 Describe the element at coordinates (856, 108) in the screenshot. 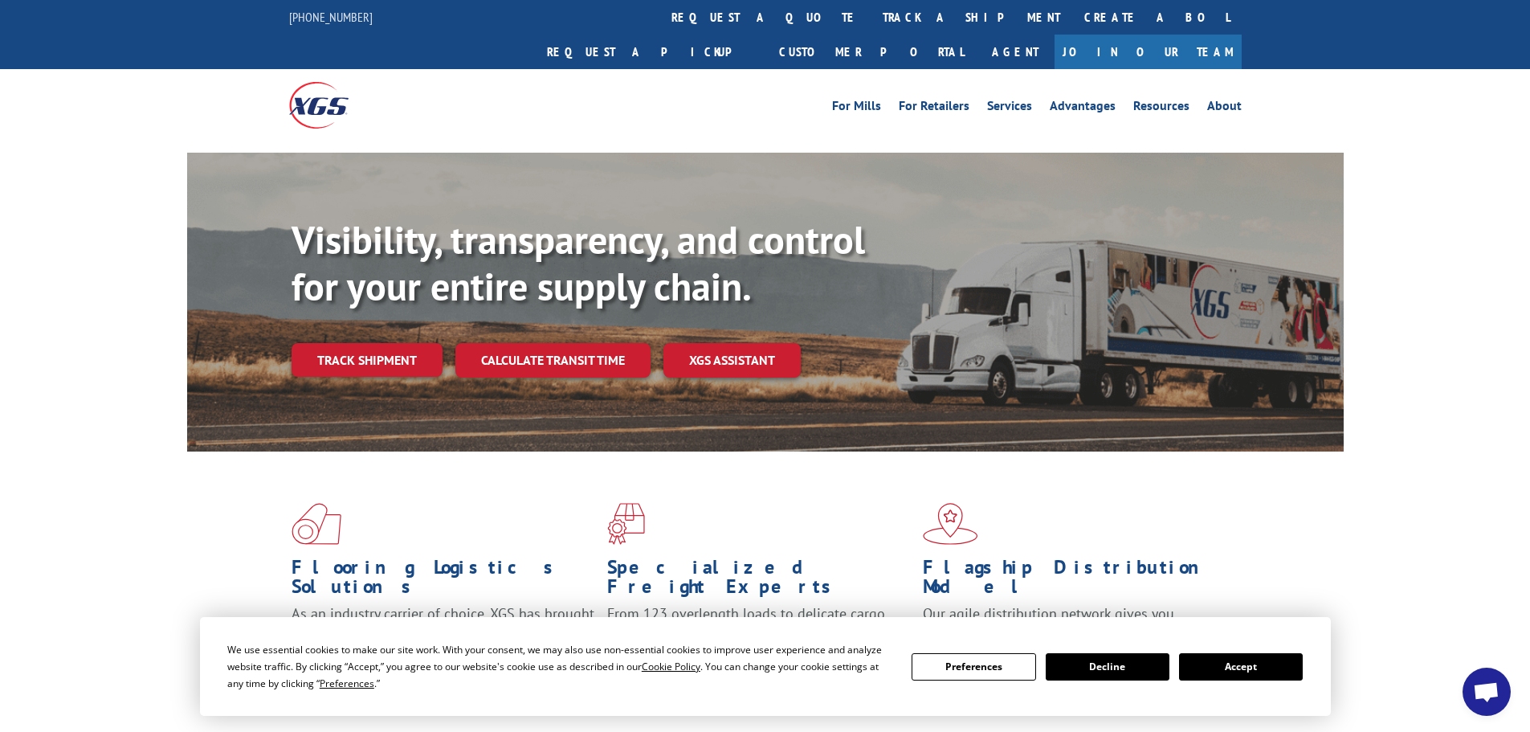

I see `a: For Mills` at that location.